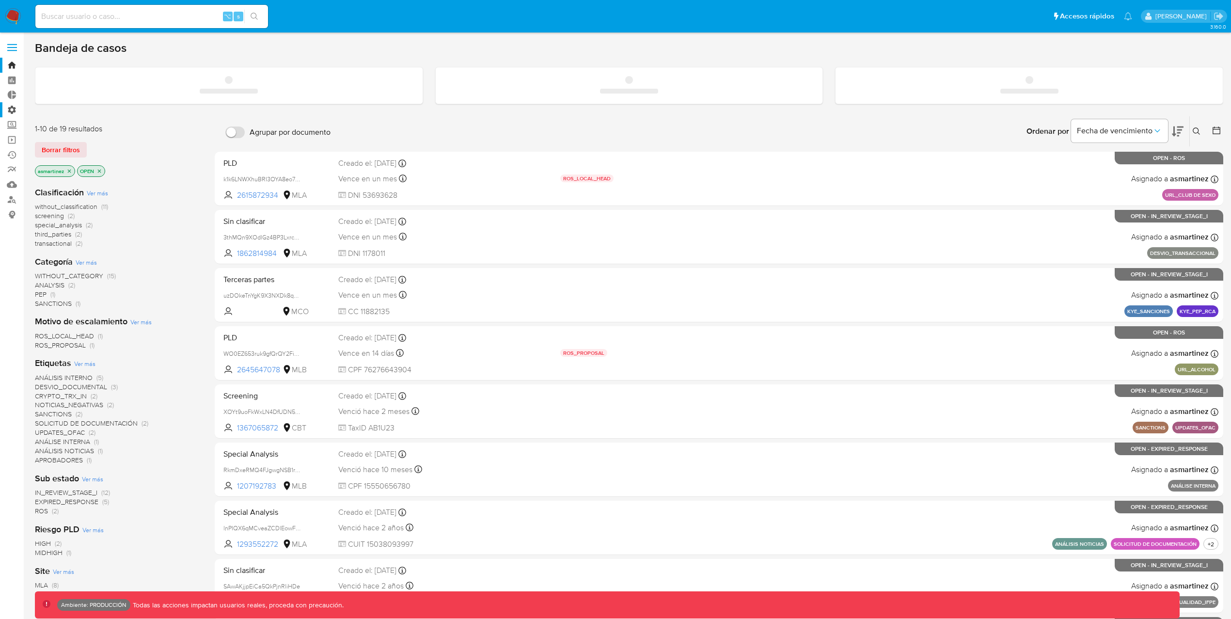 This screenshot has height=619, width=1231. Describe the element at coordinates (1218, 16) in the screenshot. I see `a: Salir` at that location.